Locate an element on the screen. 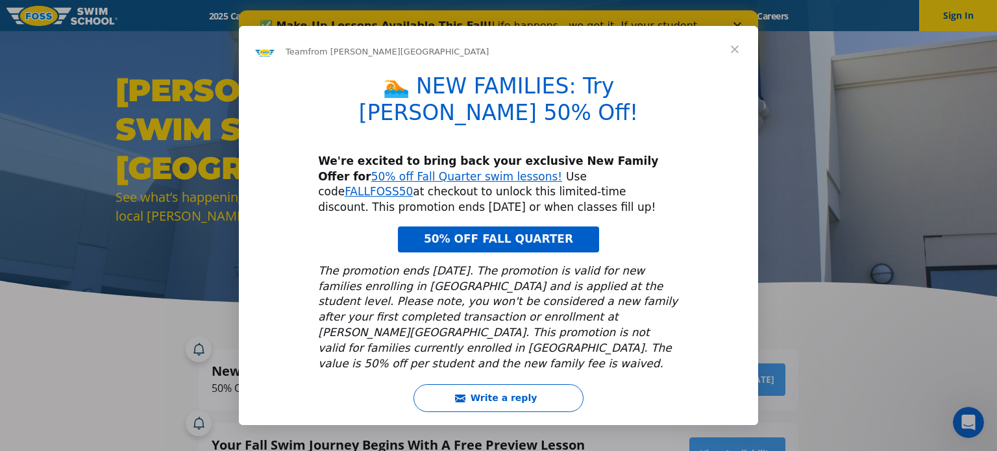  div: Close is located at coordinates (501, 16).